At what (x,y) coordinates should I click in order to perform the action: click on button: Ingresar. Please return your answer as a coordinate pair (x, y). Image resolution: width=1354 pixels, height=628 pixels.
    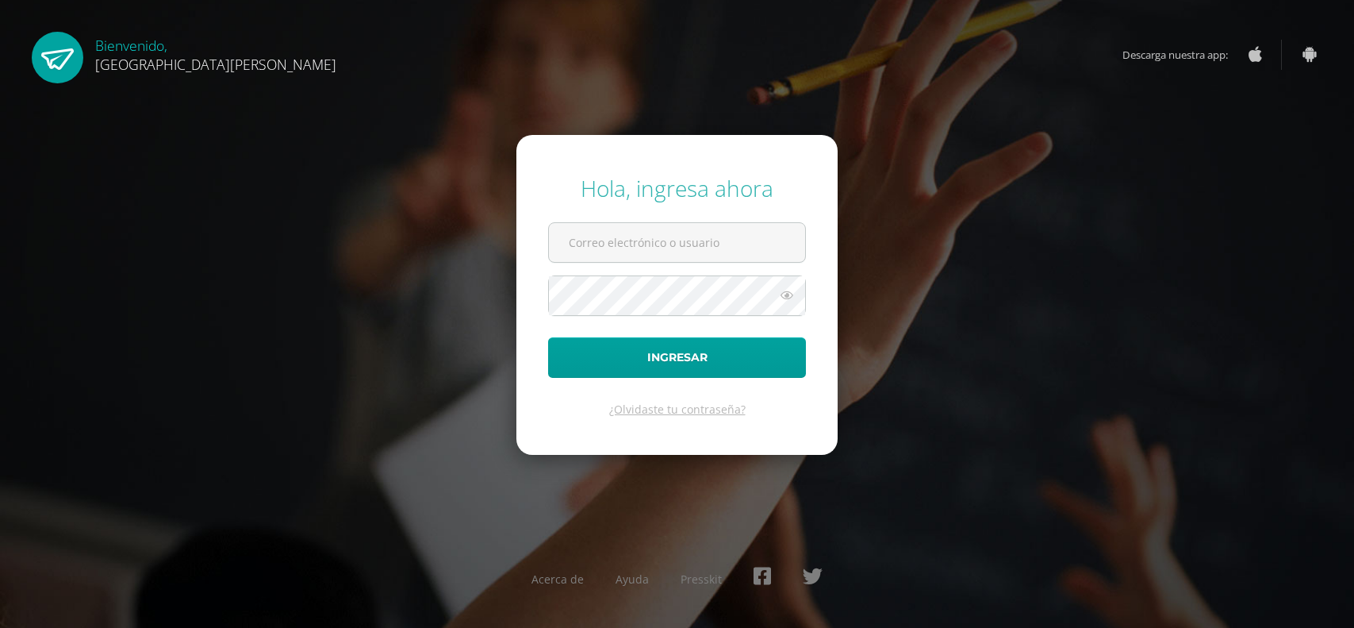
    Looking at the image, I should click on (677, 357).